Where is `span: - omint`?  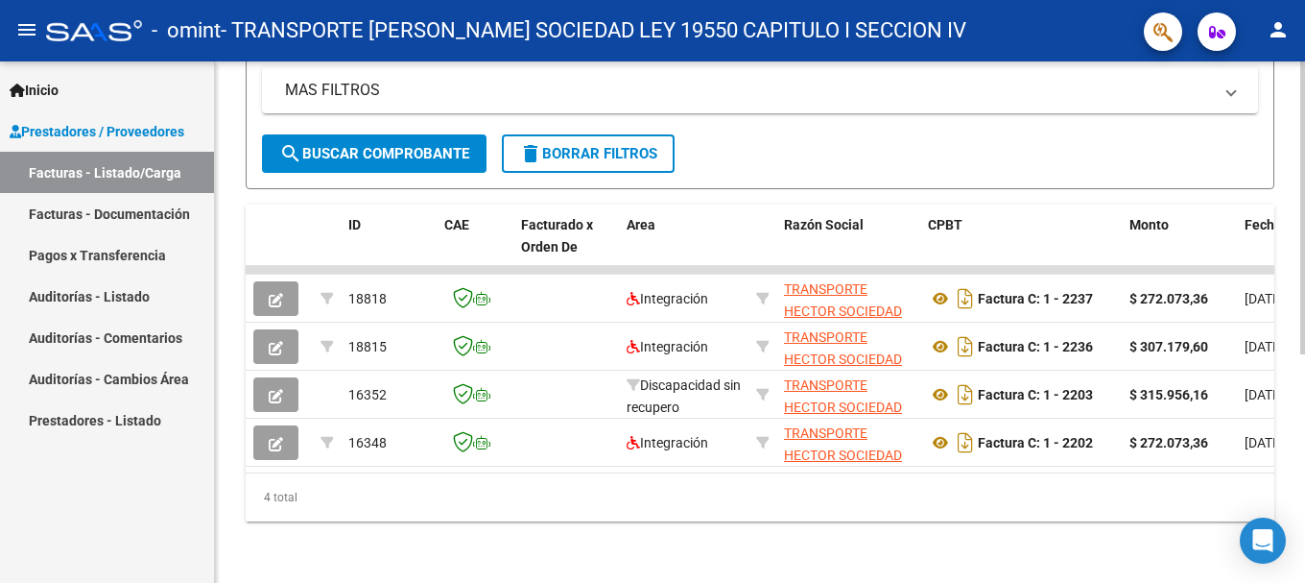
span: - omint is located at coordinates (186, 31).